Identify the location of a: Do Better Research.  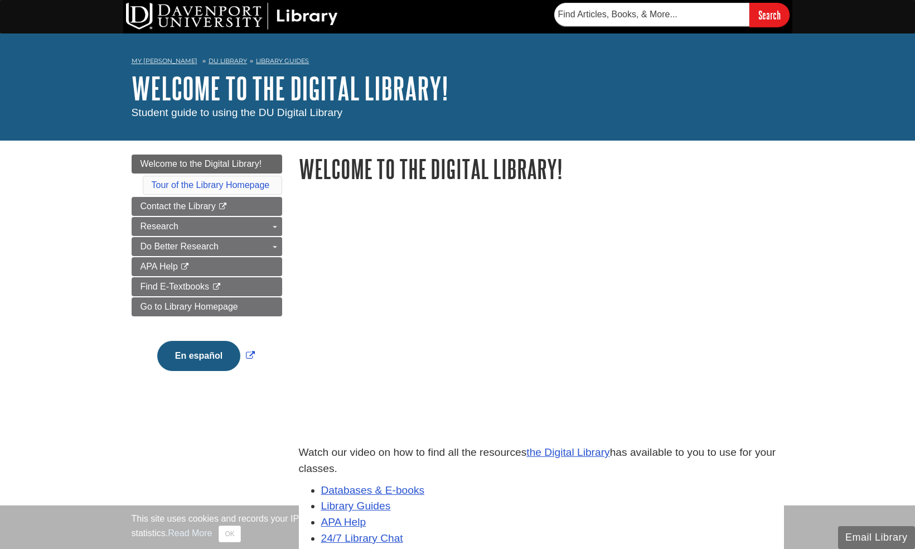
(207, 246).